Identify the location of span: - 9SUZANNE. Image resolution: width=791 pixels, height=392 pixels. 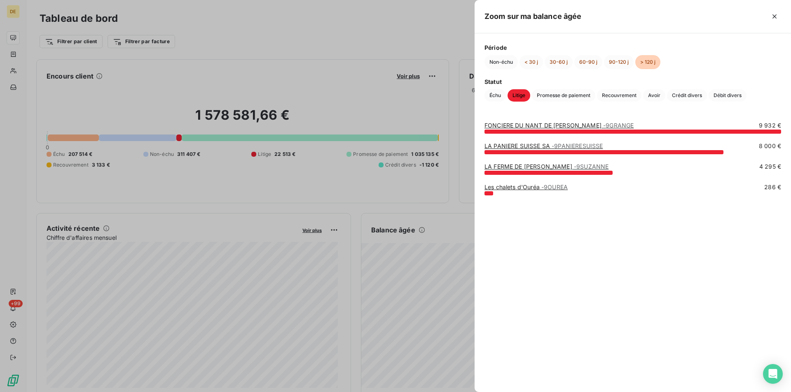
(591, 166).